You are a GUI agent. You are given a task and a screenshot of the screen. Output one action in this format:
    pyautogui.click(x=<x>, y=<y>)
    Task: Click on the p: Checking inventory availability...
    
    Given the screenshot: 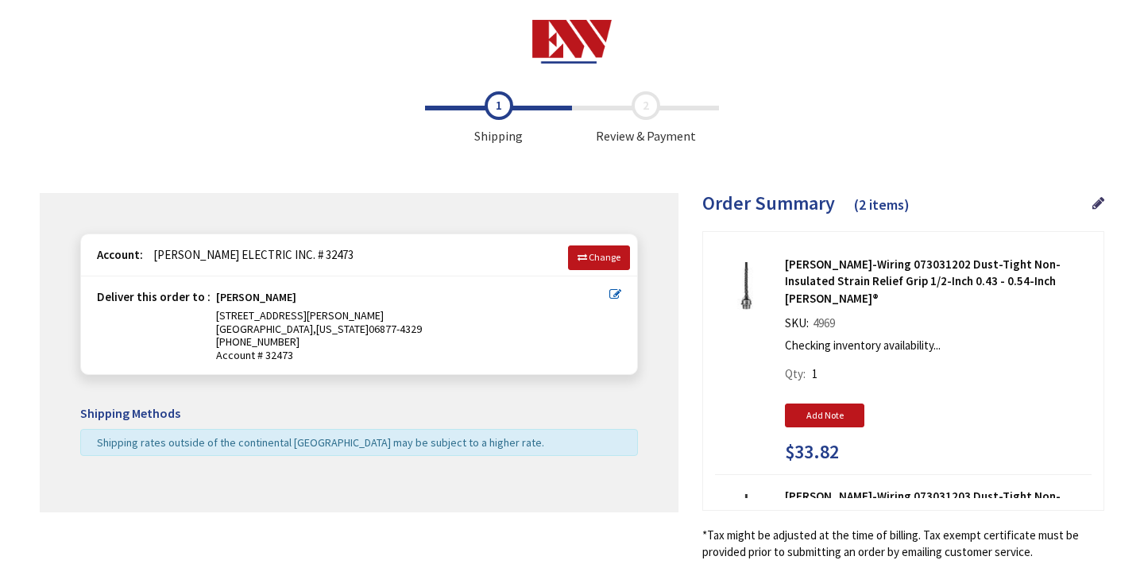 What is the action you would take?
    pyautogui.click(x=934, y=345)
    